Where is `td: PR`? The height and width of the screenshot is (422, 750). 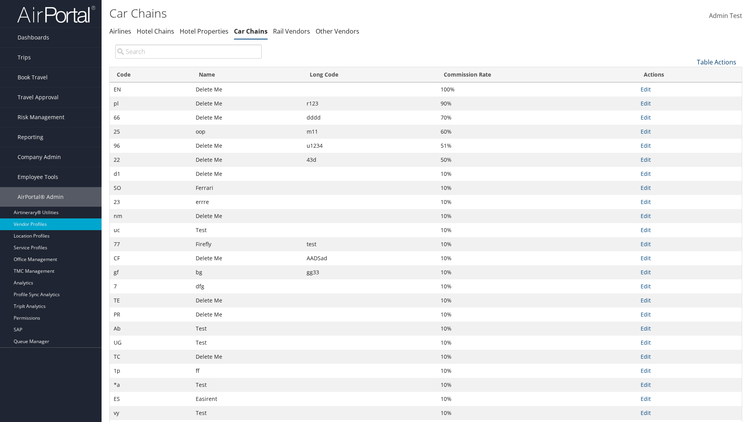 td: PR is located at coordinates (151, 315).